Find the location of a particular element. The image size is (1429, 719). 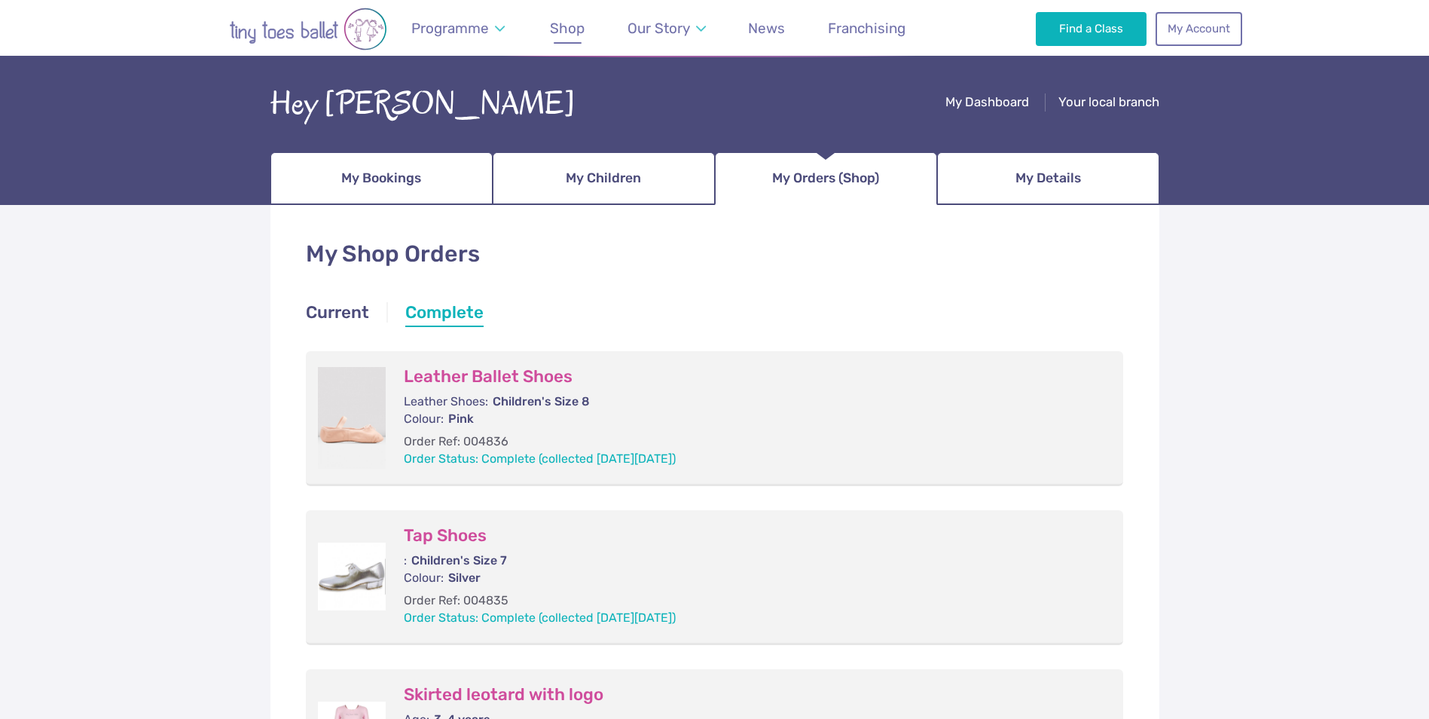

a: My Details is located at coordinates (1048, 179).